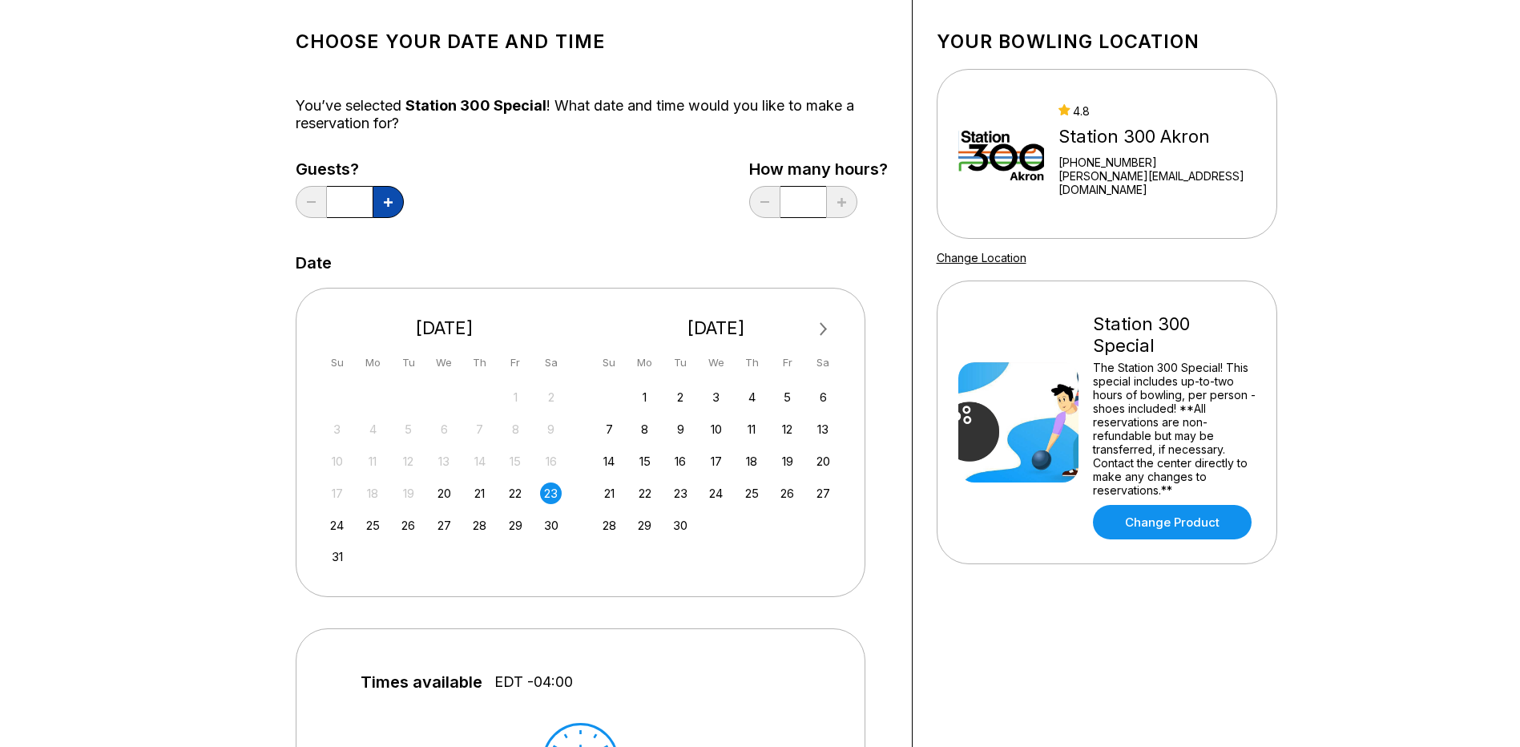 The height and width of the screenshot is (747, 1520). What do you see at coordinates (515, 429) in the screenshot?
I see `div: Not available Friday, August 8th, 2025` at bounding box center [515, 429].